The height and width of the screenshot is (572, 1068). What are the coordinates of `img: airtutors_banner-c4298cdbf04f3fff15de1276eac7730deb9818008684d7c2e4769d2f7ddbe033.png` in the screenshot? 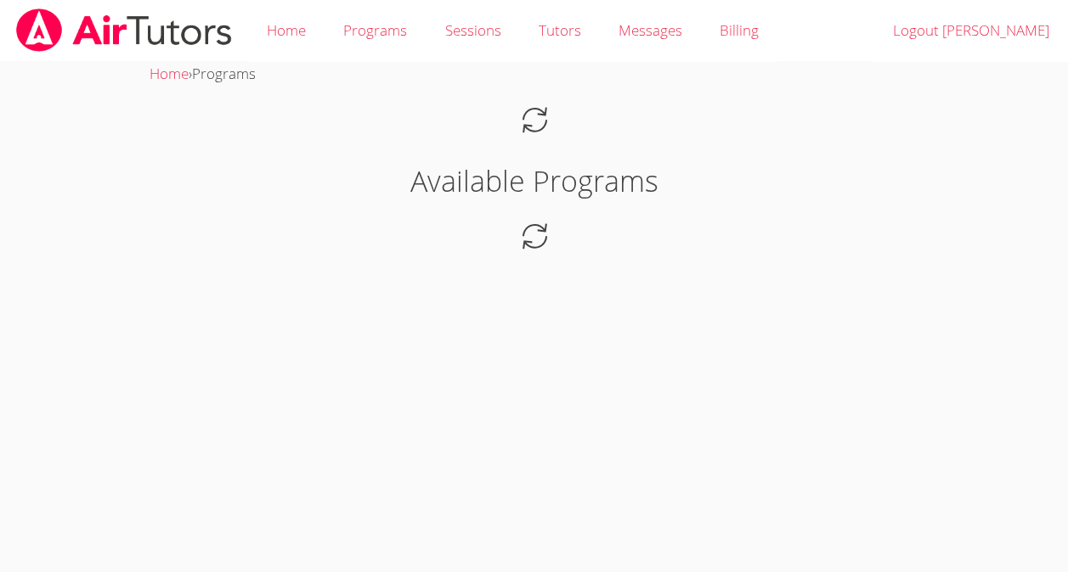 It's located at (124, 30).